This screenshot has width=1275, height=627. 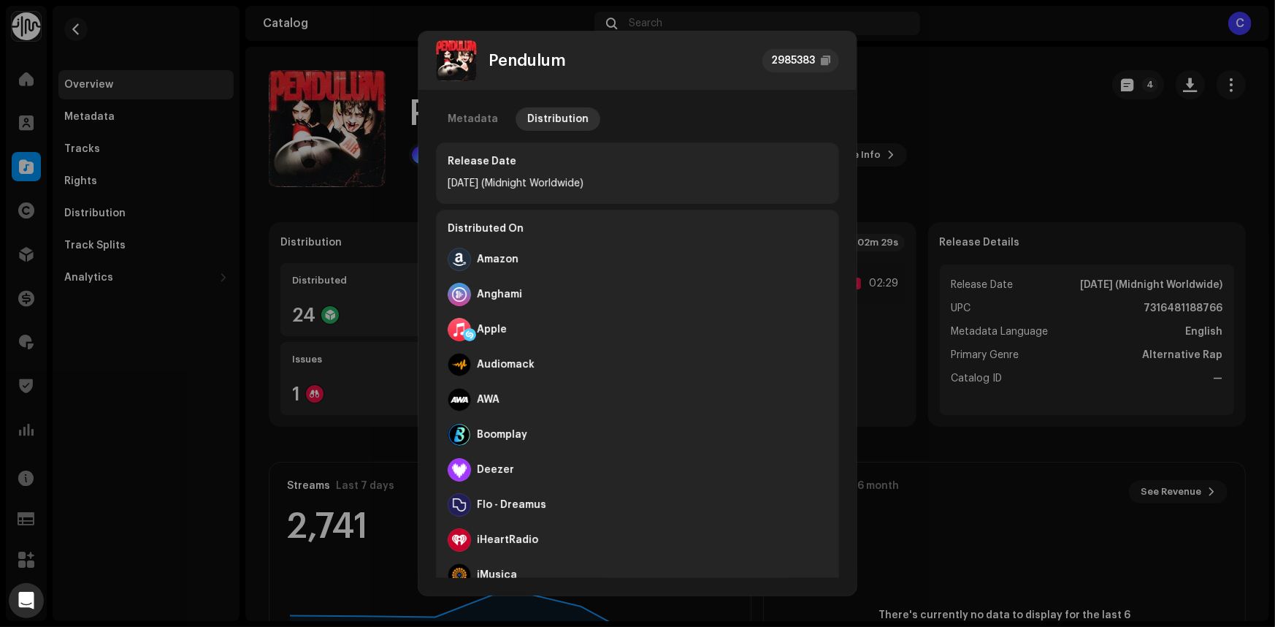 I want to click on div: Distributed On, so click(x=637, y=231).